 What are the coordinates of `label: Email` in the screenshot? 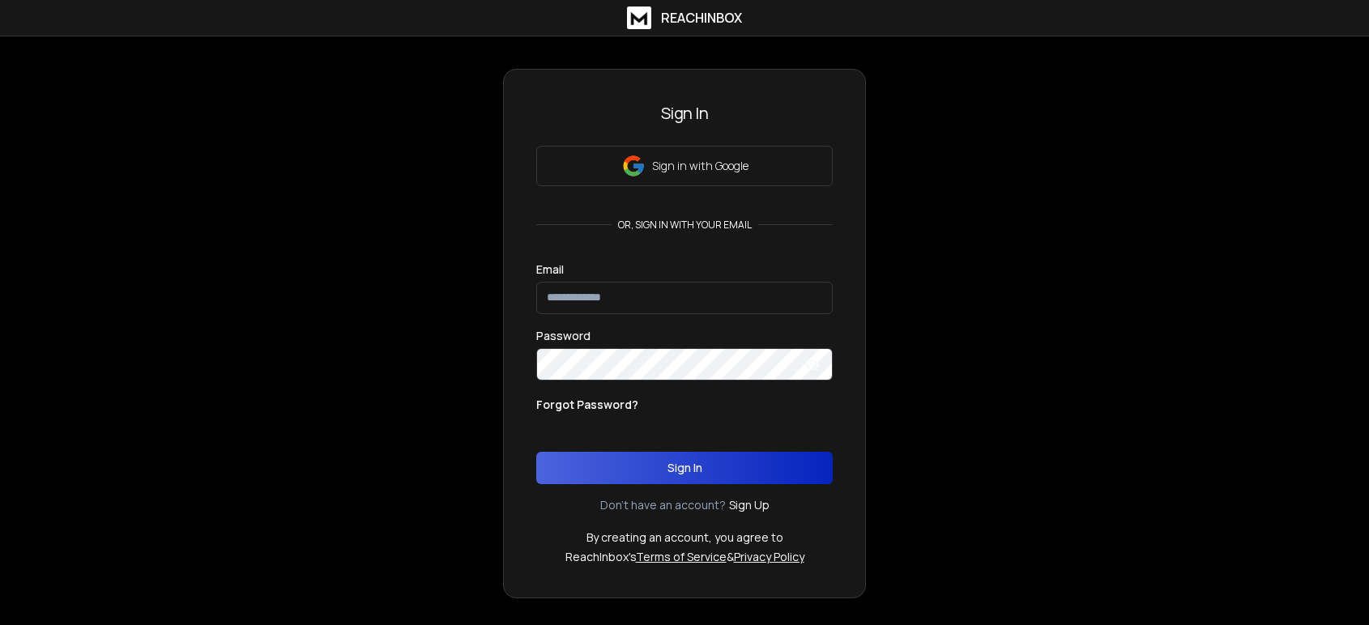 It's located at (550, 270).